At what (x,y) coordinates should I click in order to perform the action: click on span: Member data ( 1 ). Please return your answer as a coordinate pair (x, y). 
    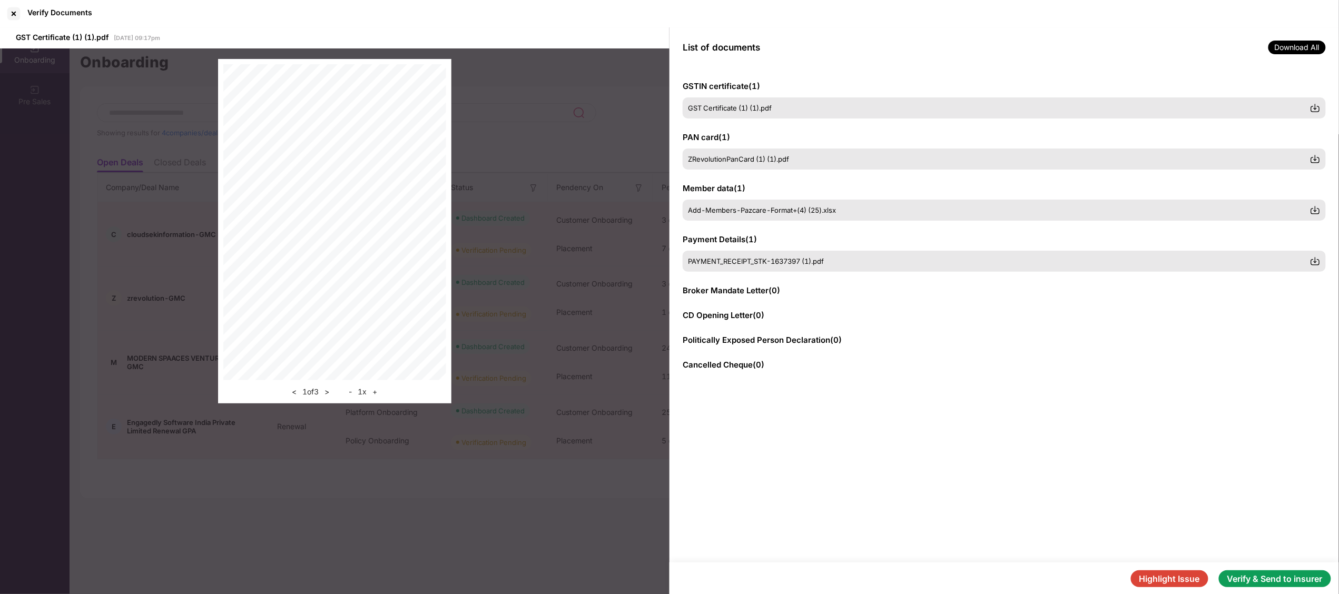
    Looking at the image, I should click on (714, 188).